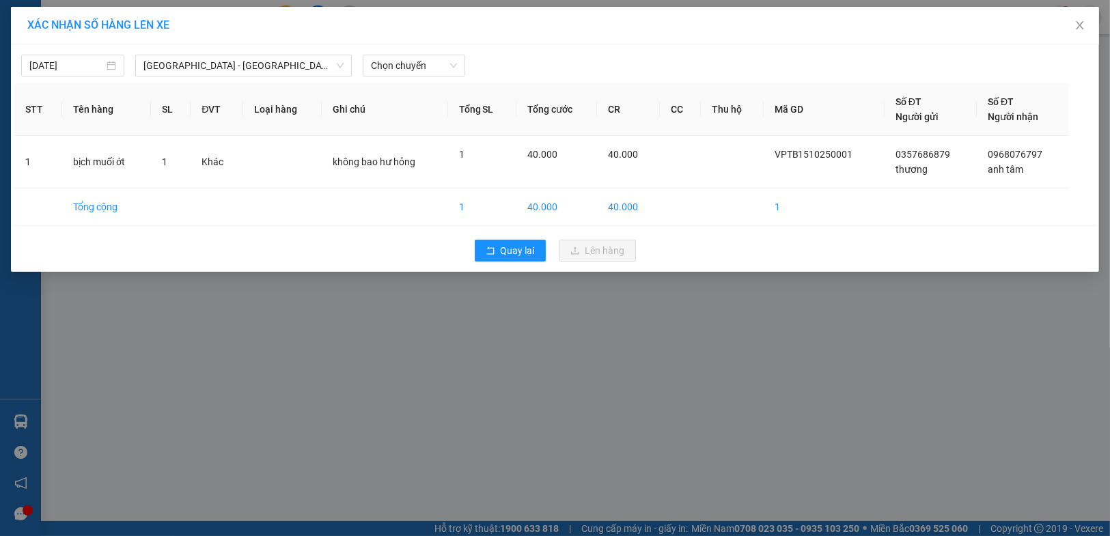 This screenshot has height=536, width=1110. I want to click on th: Tổng cước, so click(556, 109).